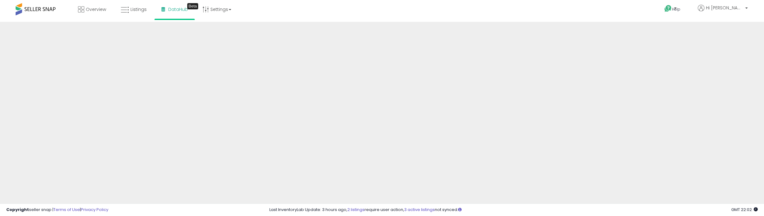 The width and height of the screenshot is (764, 216). Describe the element at coordinates (57, 210) in the screenshot. I see `div: seller snap | |` at that location.